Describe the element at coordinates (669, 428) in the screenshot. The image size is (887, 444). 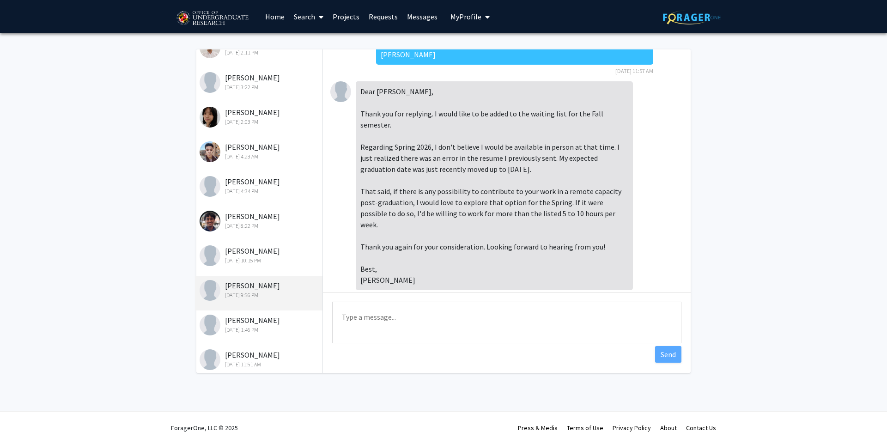
I see `a: About` at that location.